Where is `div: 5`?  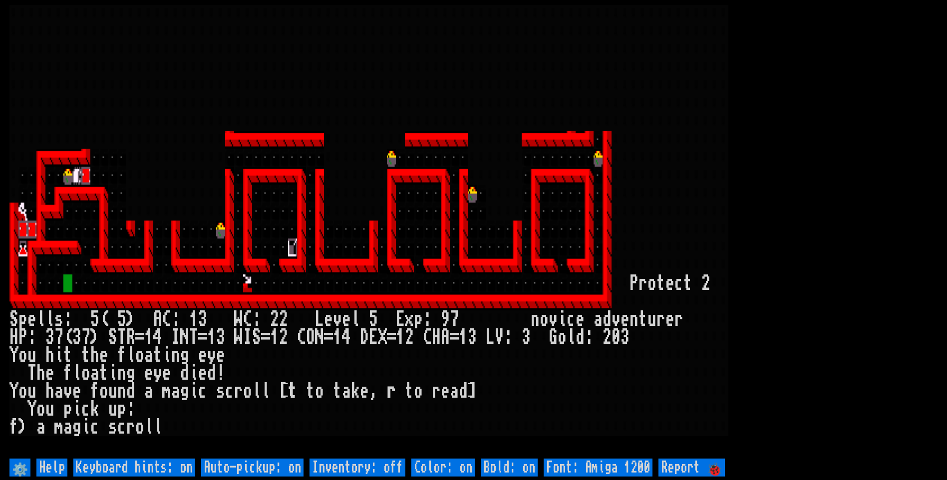 div: 5 is located at coordinates (122, 319).